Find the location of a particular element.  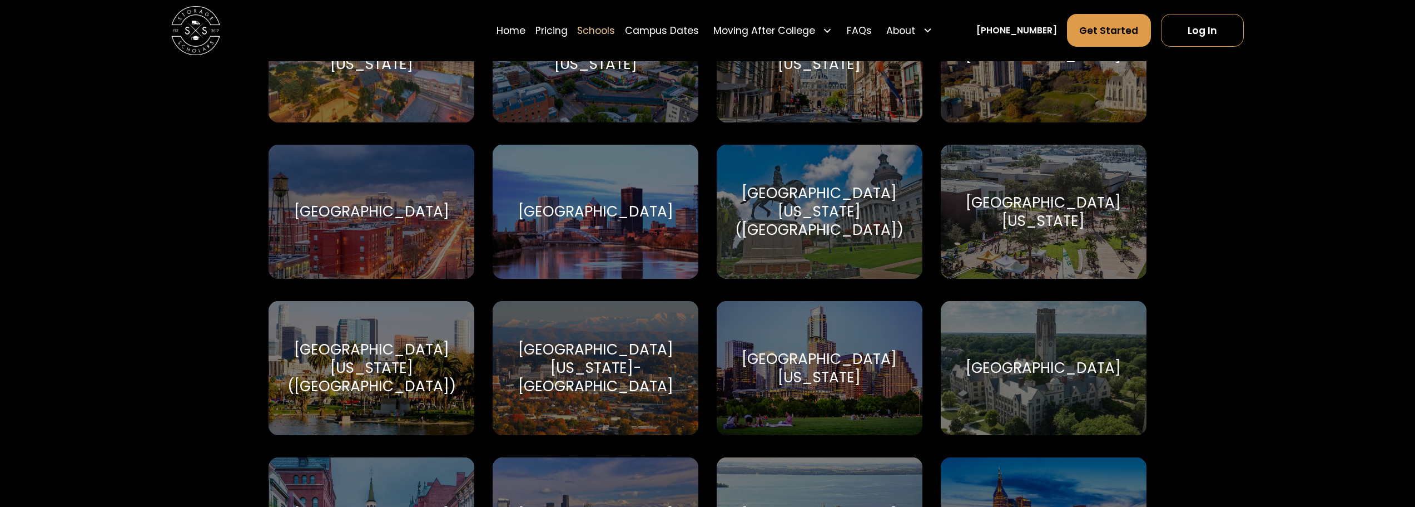

a: Home is located at coordinates (511, 30).